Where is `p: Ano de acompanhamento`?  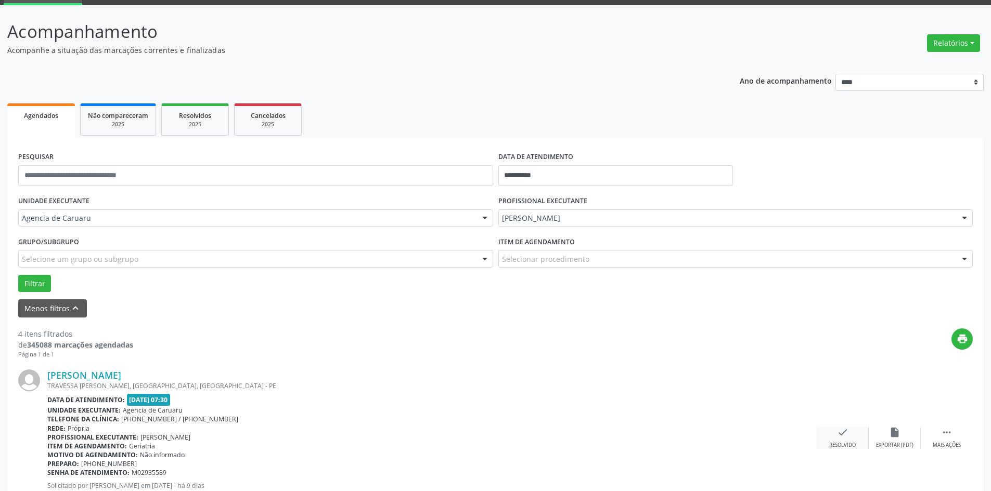 p: Ano de acompanhamento is located at coordinates (785, 80).